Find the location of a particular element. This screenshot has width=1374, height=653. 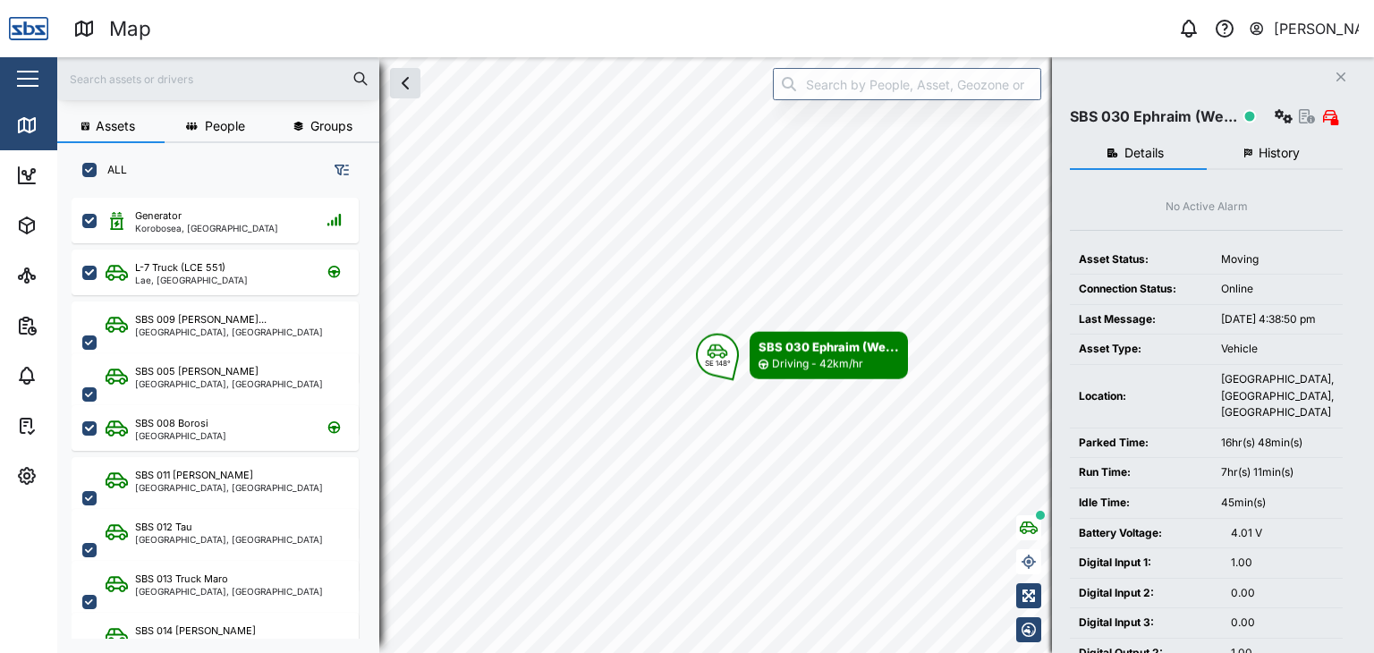

div: Digital Input 2: is located at coordinates (1146, 593).